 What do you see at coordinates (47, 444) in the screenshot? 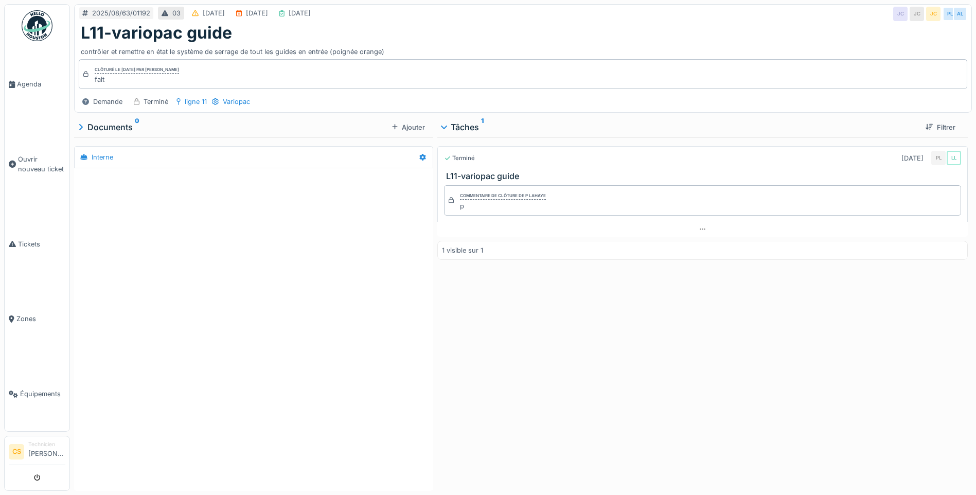
I see `div: Technicien` at bounding box center [47, 444].